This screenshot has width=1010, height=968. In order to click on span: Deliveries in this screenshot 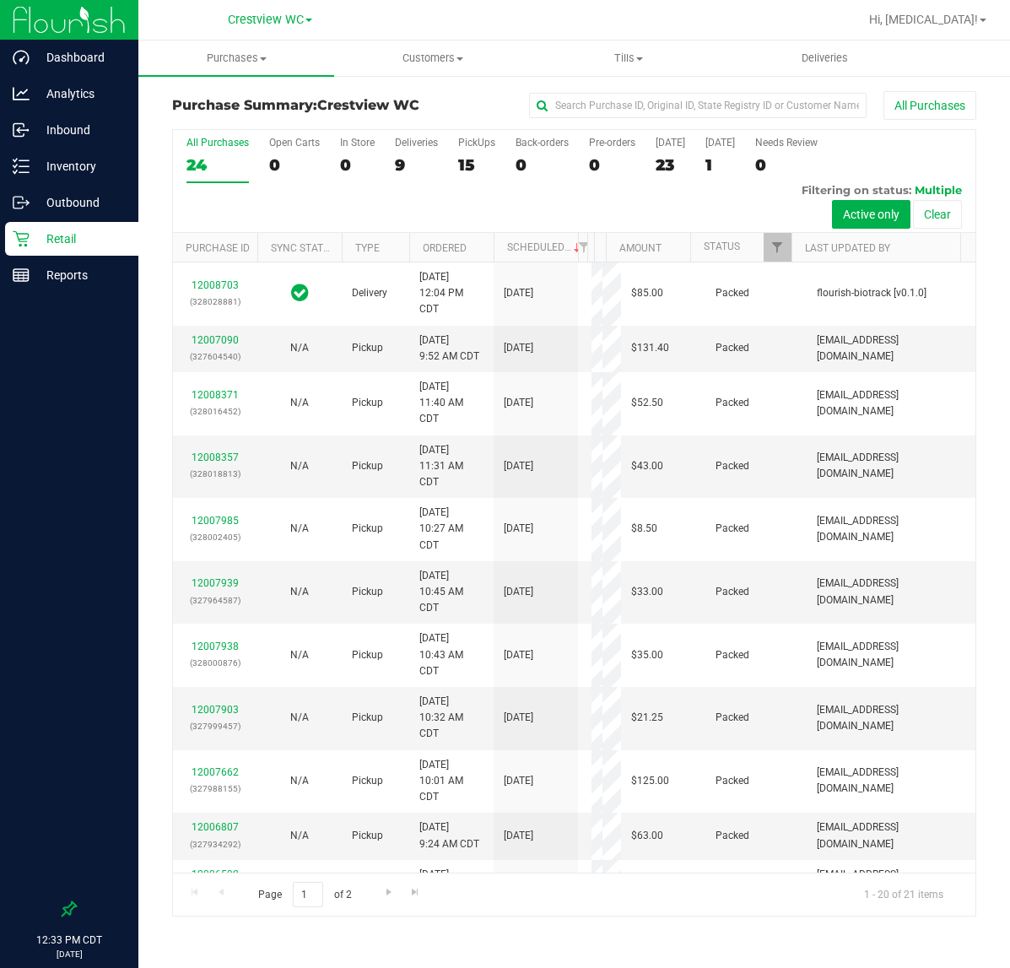, I will do `click(824, 58)`.